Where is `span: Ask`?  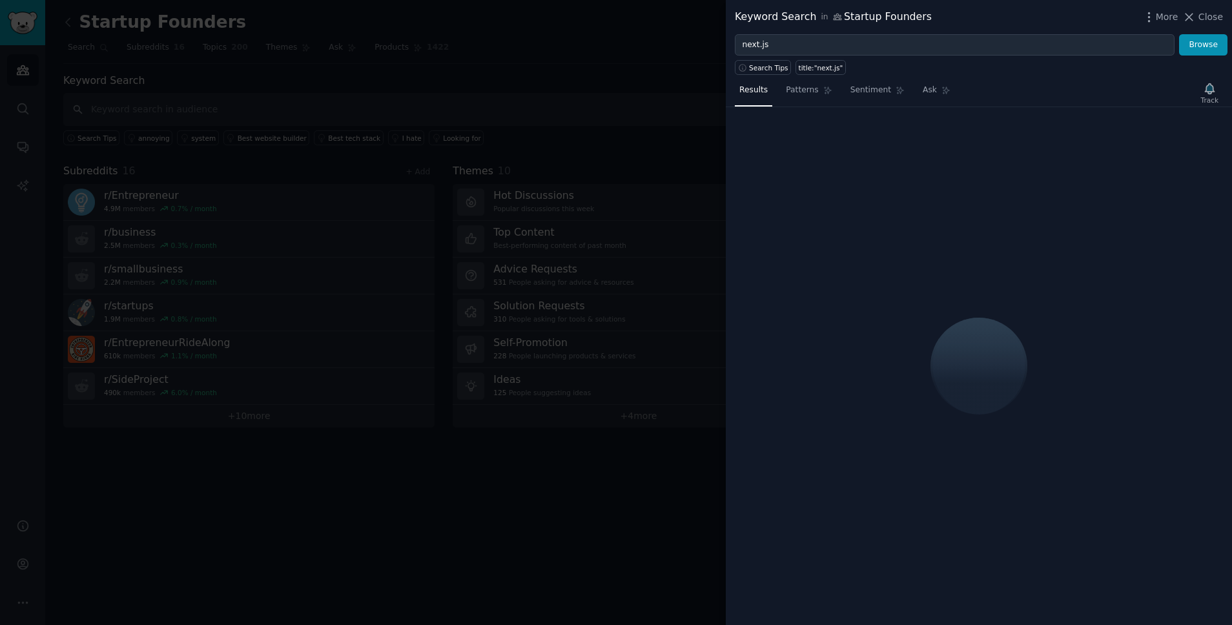
span: Ask is located at coordinates (930, 90).